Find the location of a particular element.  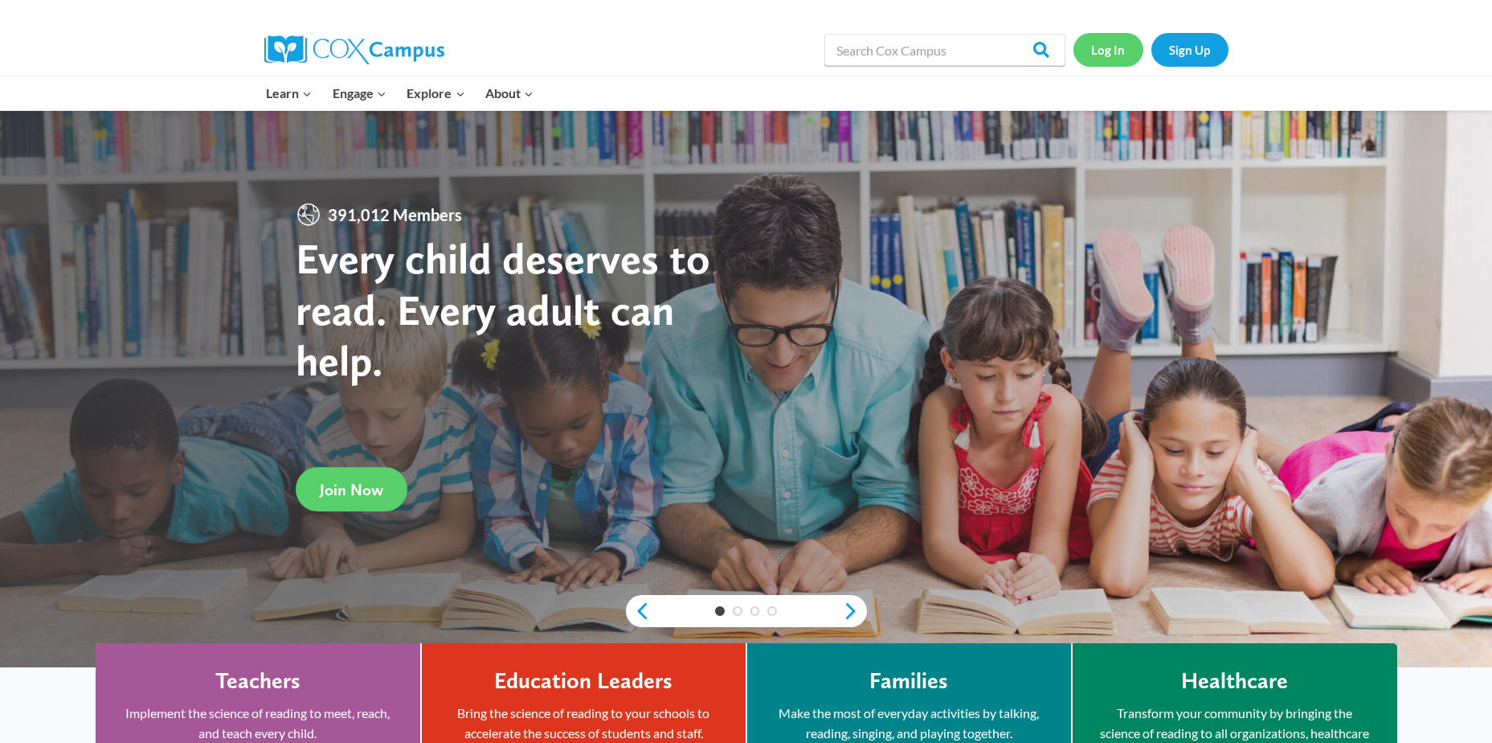

a: Sign Up is located at coordinates (1190, 49).